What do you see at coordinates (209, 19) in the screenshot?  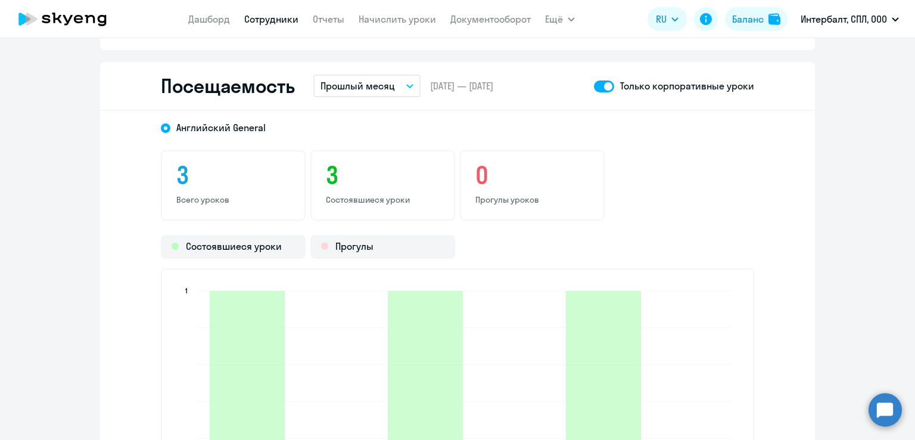 I see `a: Дашборд` at bounding box center [209, 19].